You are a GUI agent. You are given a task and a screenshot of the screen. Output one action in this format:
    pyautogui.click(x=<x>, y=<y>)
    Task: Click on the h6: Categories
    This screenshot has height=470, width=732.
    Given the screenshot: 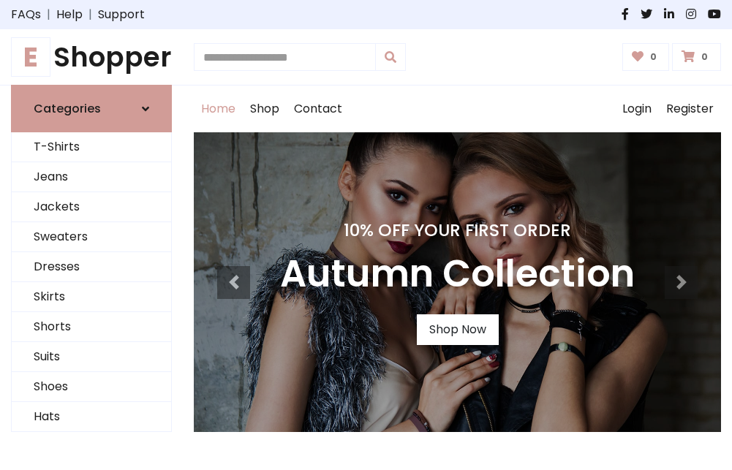 What is the action you would take?
    pyautogui.click(x=67, y=108)
    